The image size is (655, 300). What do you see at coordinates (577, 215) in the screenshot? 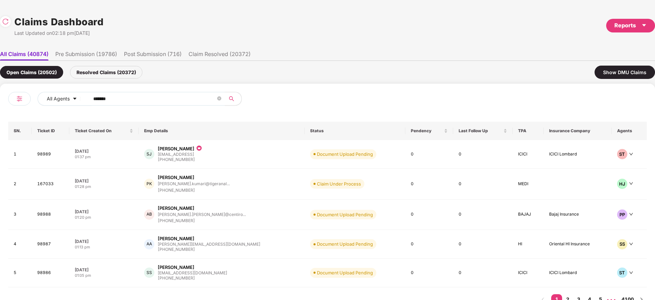
I see `td: Bajaj Insurance` at bounding box center [577, 215].